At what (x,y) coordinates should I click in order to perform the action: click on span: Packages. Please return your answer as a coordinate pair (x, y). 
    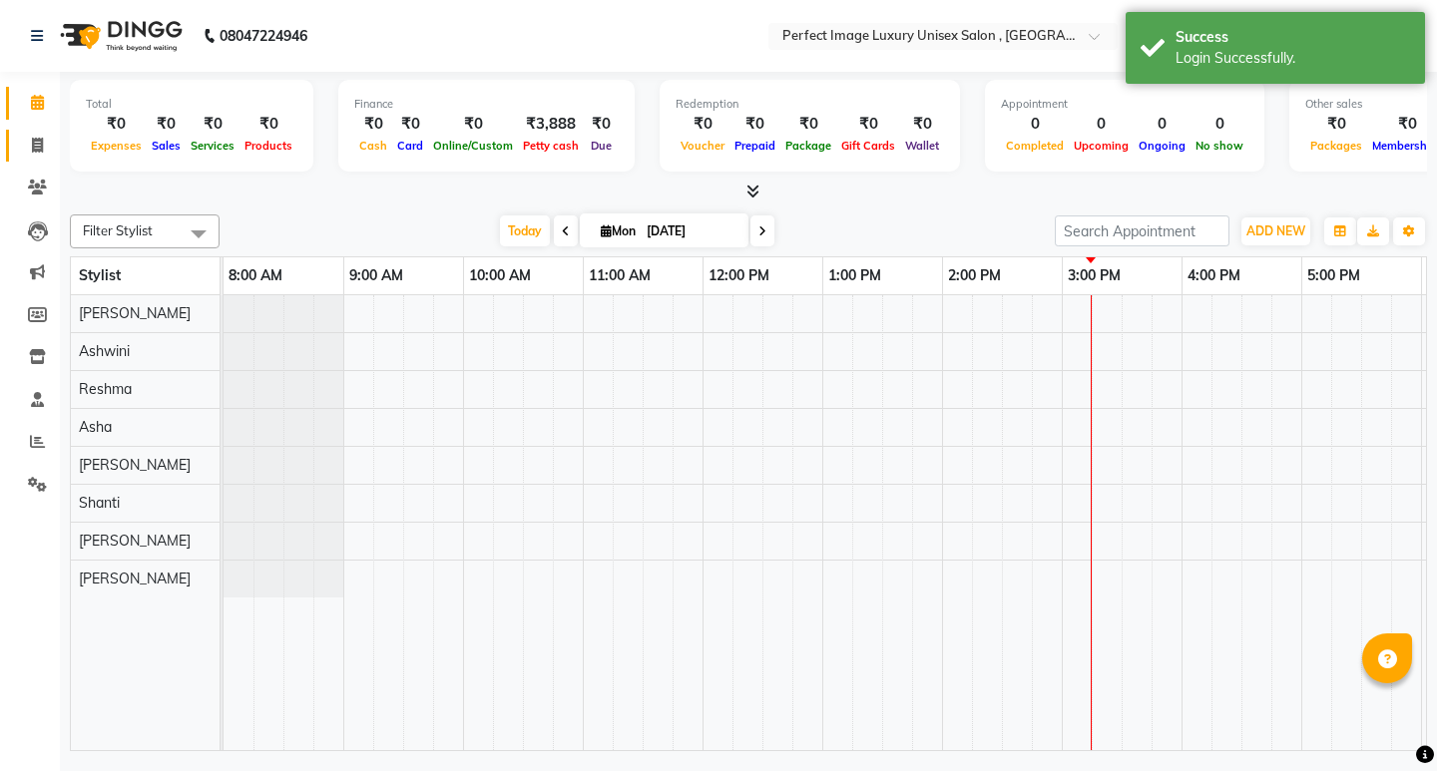
    Looking at the image, I should click on (1336, 146).